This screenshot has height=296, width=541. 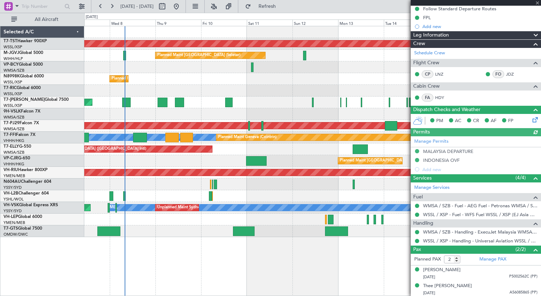 I want to click on input: Trip Number, so click(x=42, y=6).